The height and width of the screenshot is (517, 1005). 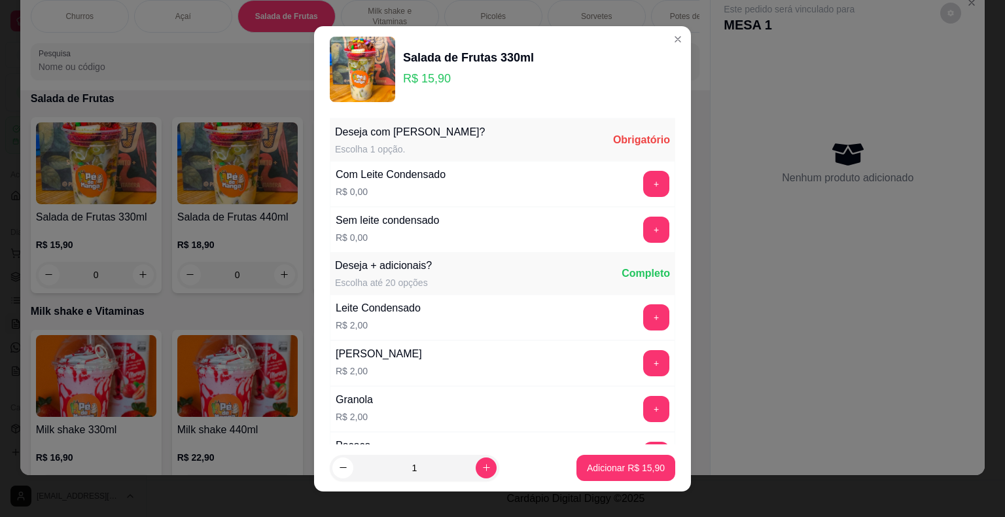 I want to click on button: Close, so click(x=678, y=39).